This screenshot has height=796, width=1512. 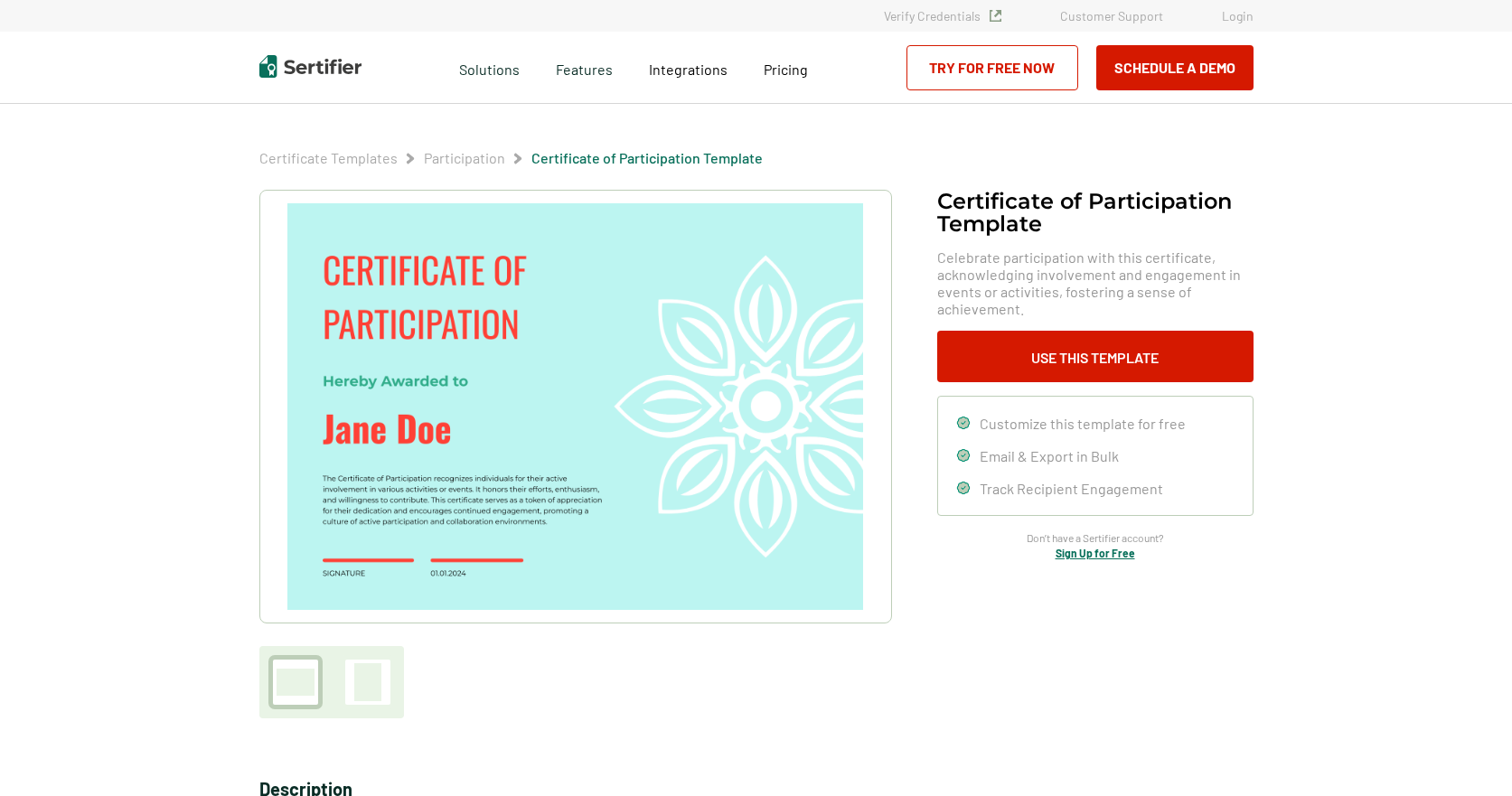 What do you see at coordinates (489, 67) in the screenshot?
I see `span: Solutions` at bounding box center [489, 67].